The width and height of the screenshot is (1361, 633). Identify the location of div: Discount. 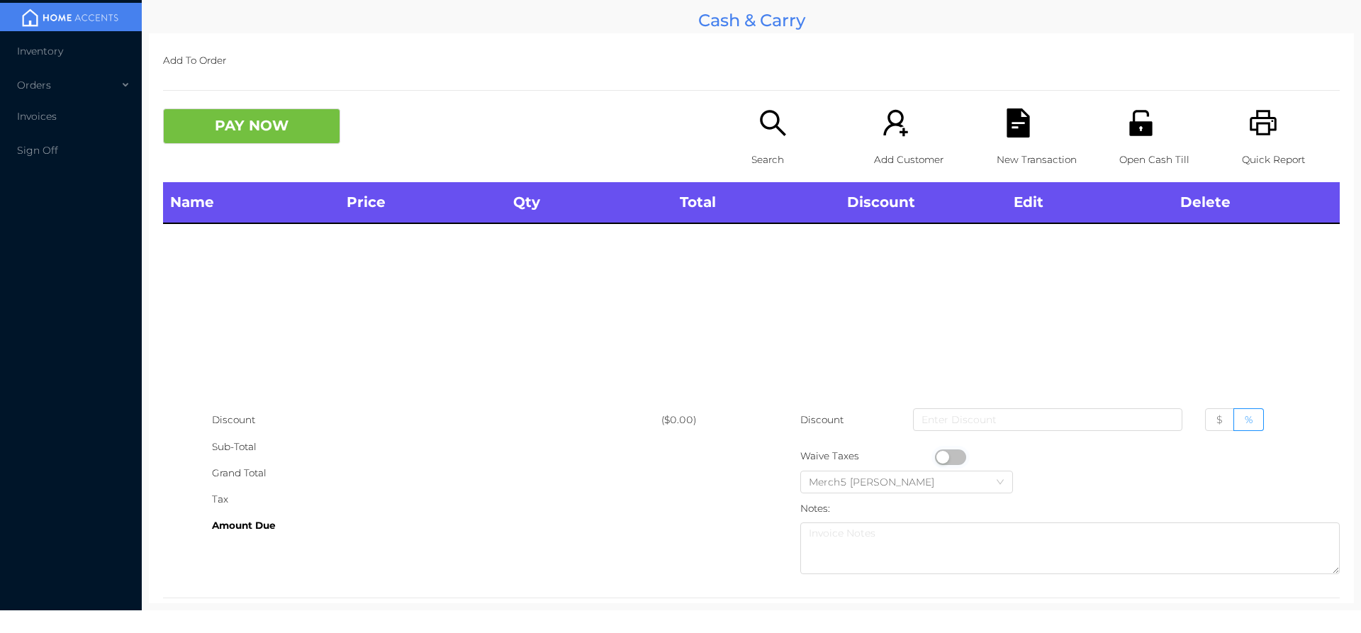
(437, 420).